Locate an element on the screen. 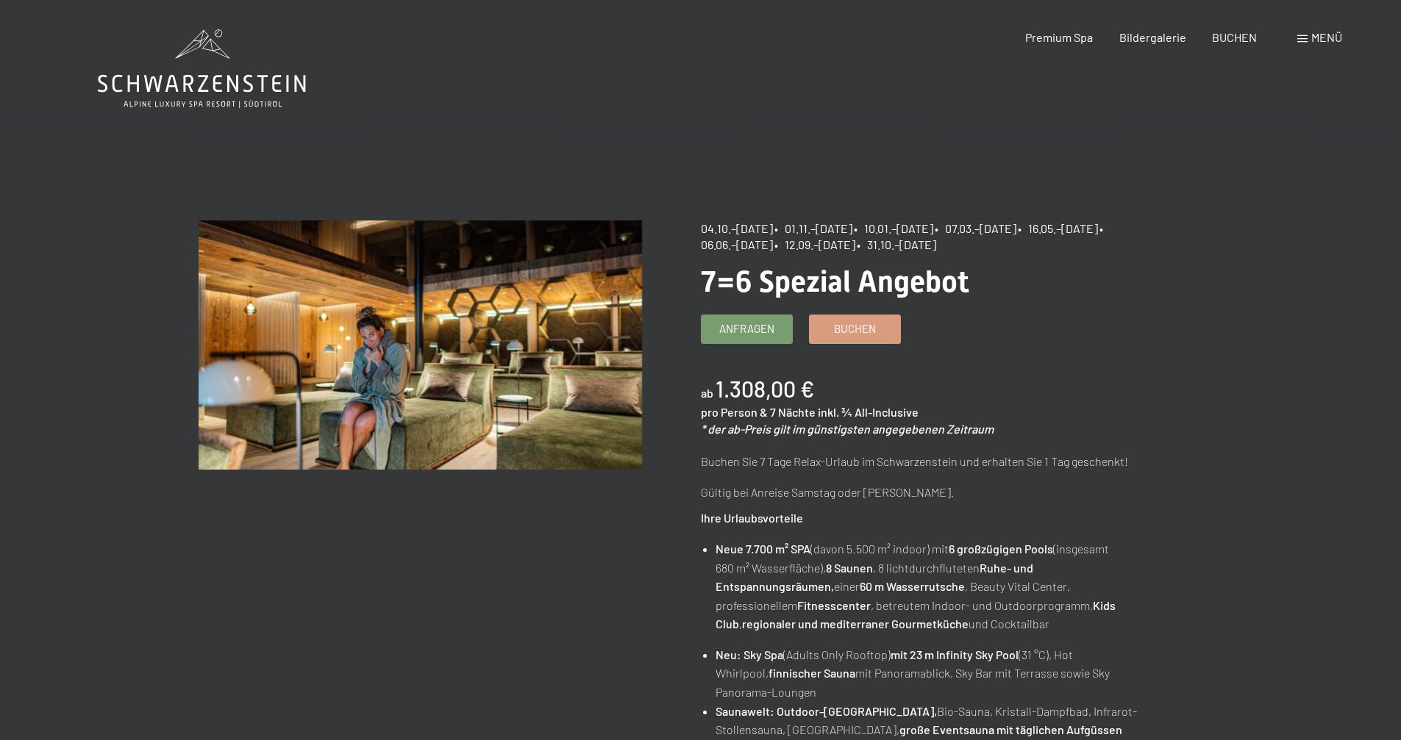 The width and height of the screenshot is (1401, 740). a: Anfragen is located at coordinates (746, 329).